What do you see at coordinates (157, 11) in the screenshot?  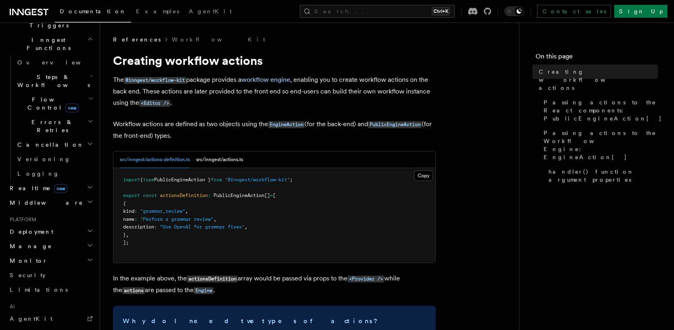 I see `span: Examples` at bounding box center [157, 11].